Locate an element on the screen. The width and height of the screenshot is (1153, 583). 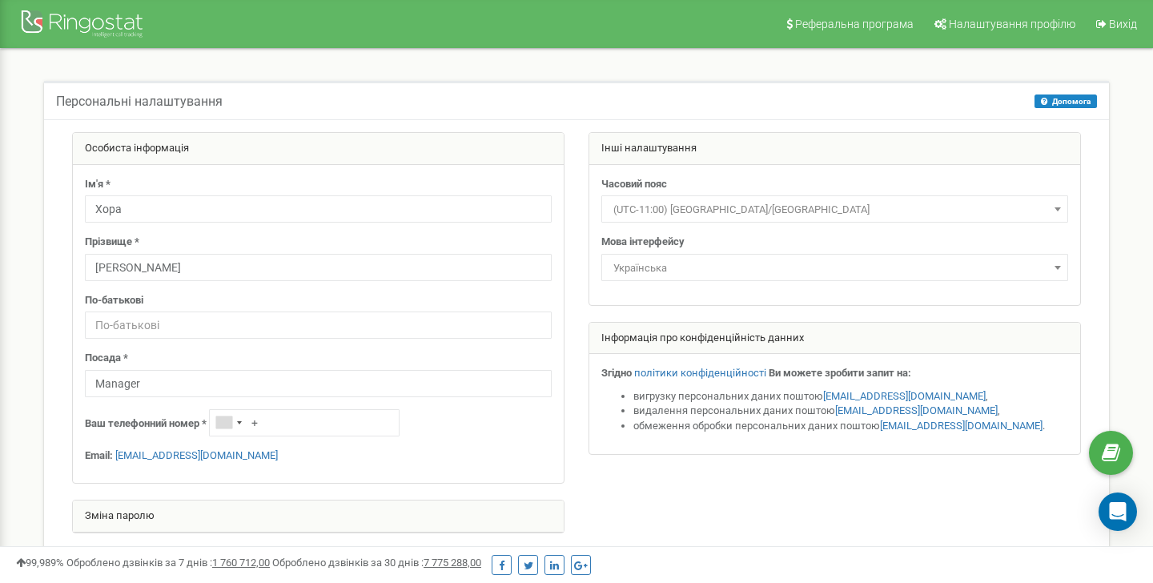
input: Прізвище is located at coordinates (318, 267).